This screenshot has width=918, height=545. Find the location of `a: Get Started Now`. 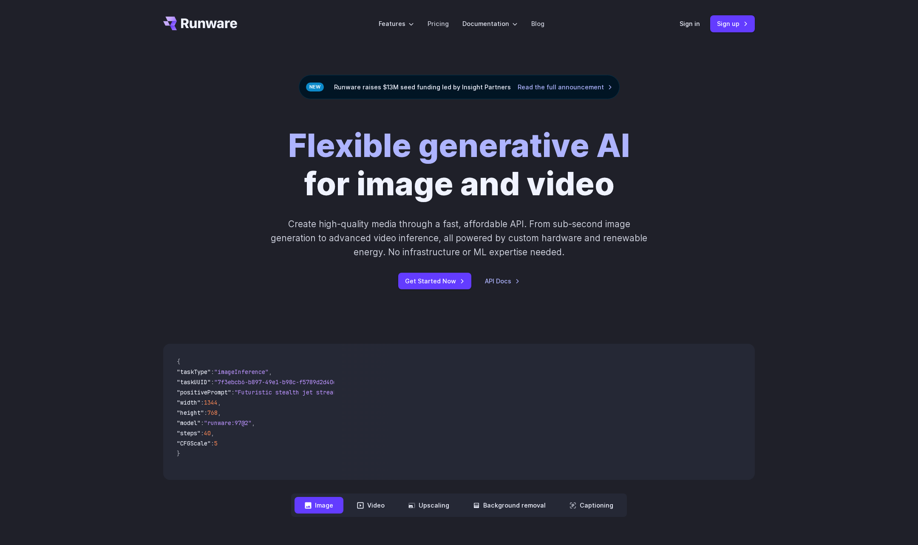

a: Get Started Now is located at coordinates (435, 281).